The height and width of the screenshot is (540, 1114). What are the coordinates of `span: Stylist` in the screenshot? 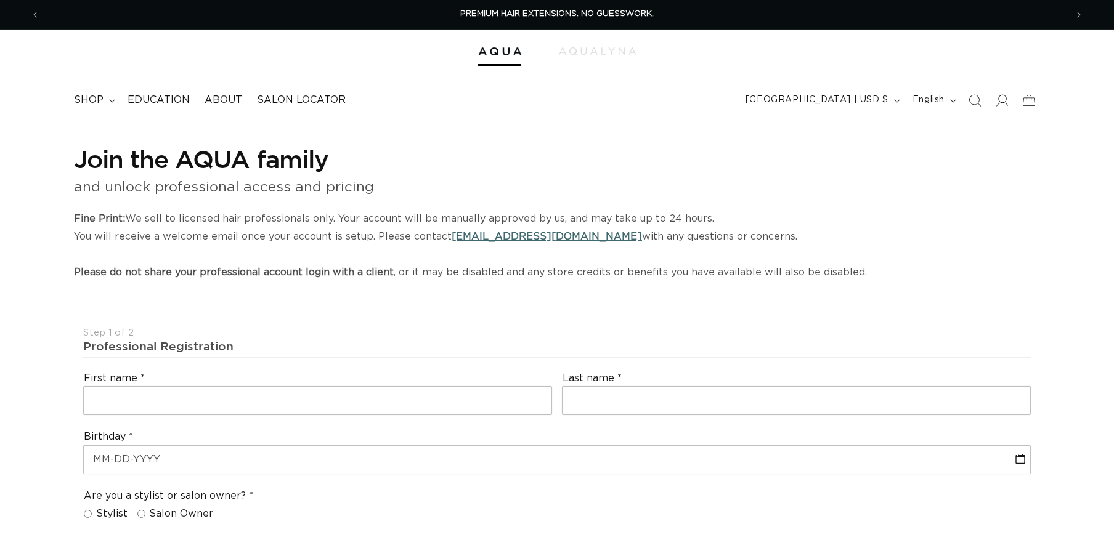 It's located at (111, 514).